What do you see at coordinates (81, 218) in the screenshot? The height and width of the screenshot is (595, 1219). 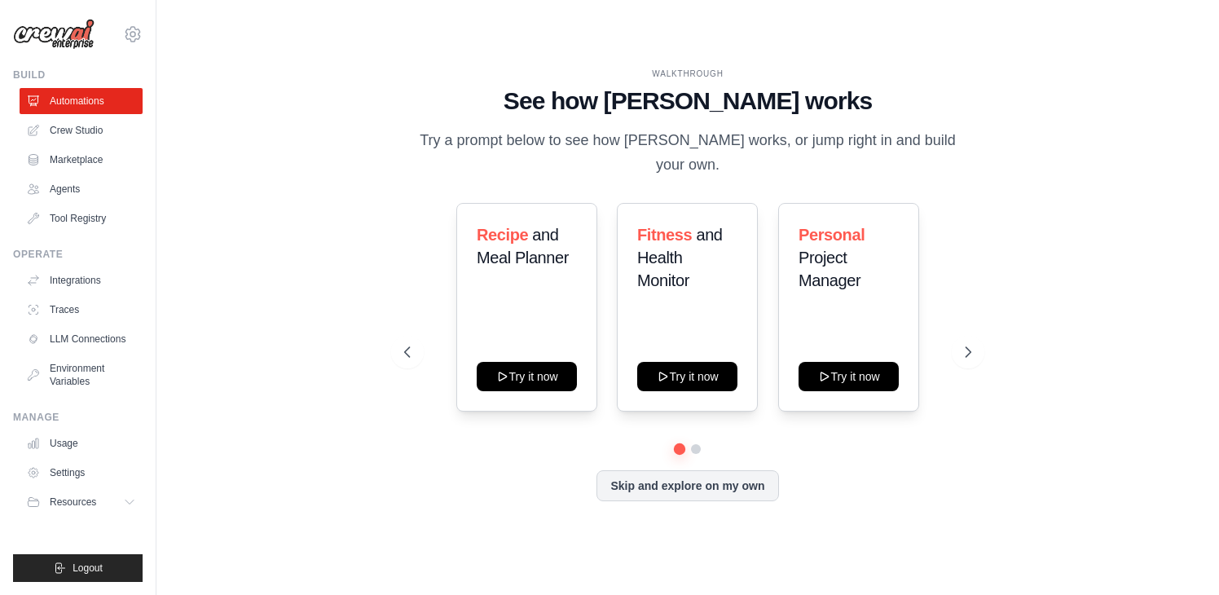 I see `a: Tool Registry` at bounding box center [81, 218].